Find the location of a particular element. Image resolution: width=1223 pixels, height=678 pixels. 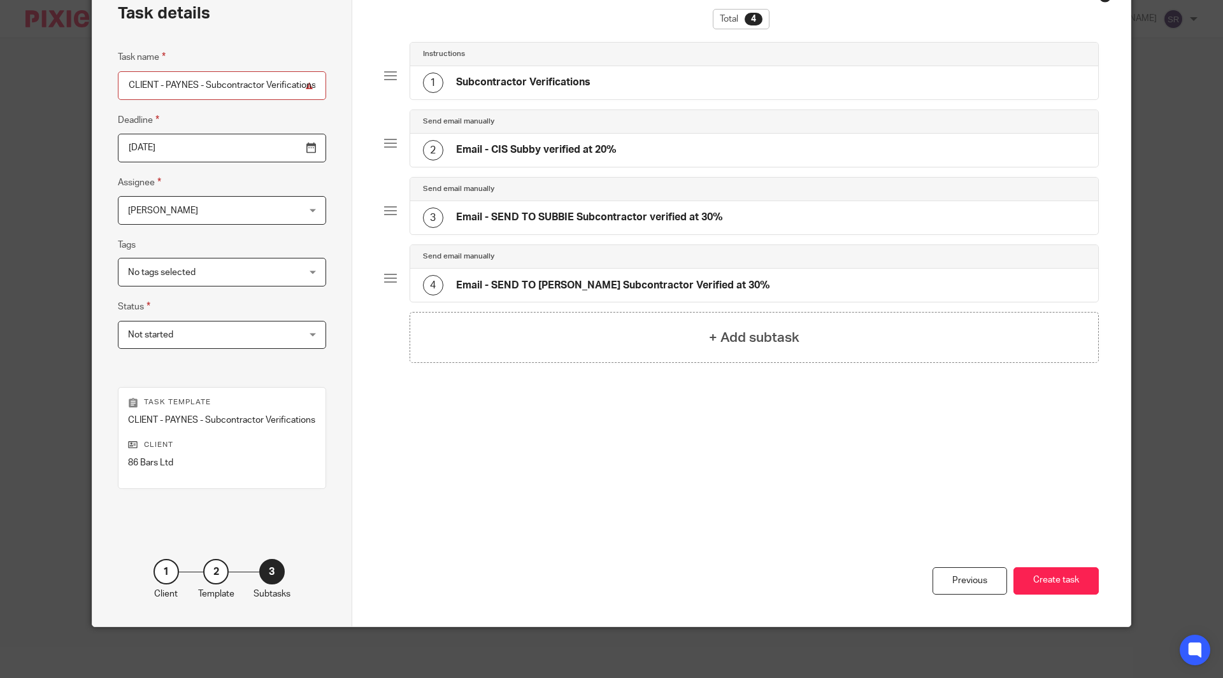

p: 86 Bars Ltd is located at coordinates (222, 463).